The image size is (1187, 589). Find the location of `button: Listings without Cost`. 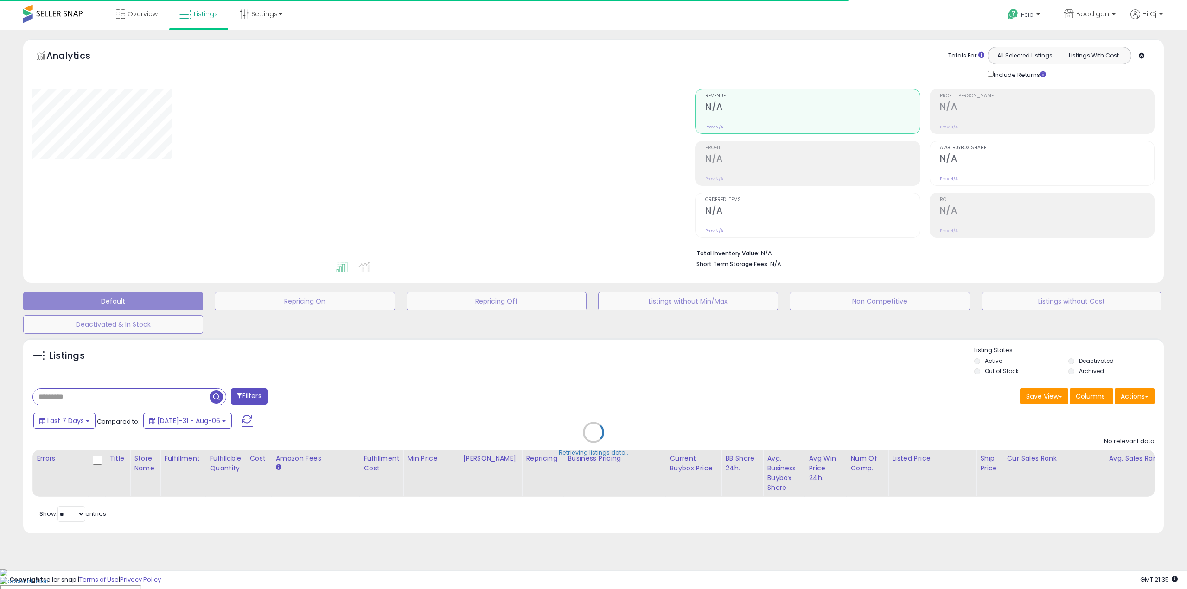

button: Listings without Cost is located at coordinates (1072, 301).